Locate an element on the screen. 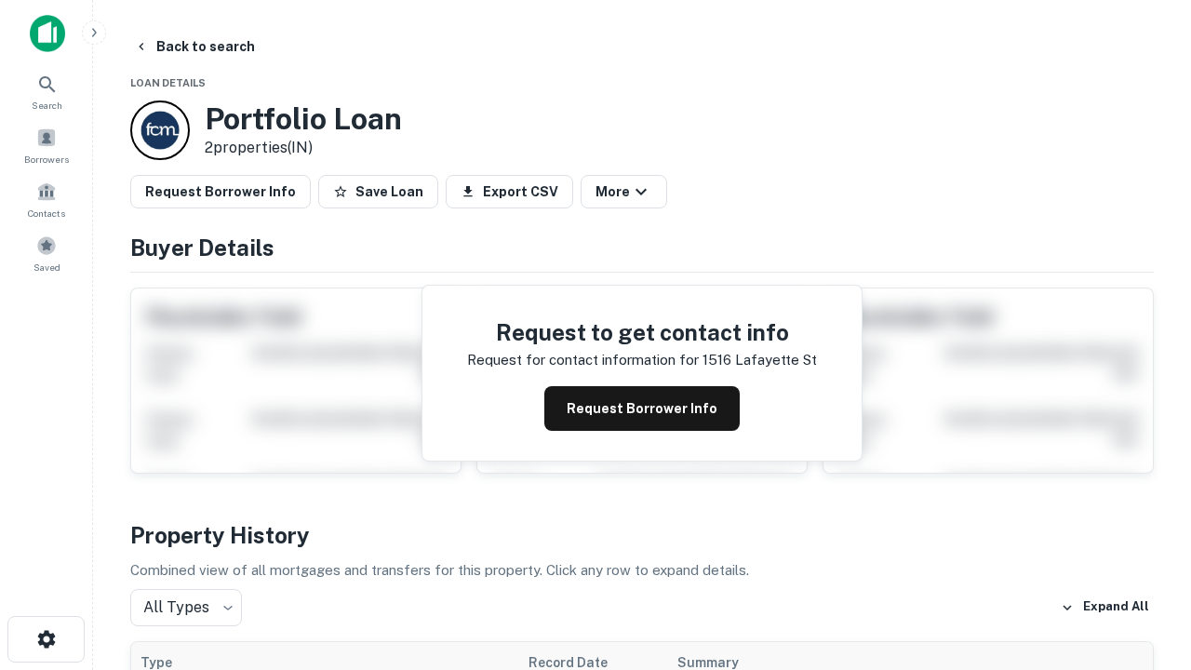 This screenshot has width=1191, height=670. span: Borrowers is located at coordinates (47, 159).